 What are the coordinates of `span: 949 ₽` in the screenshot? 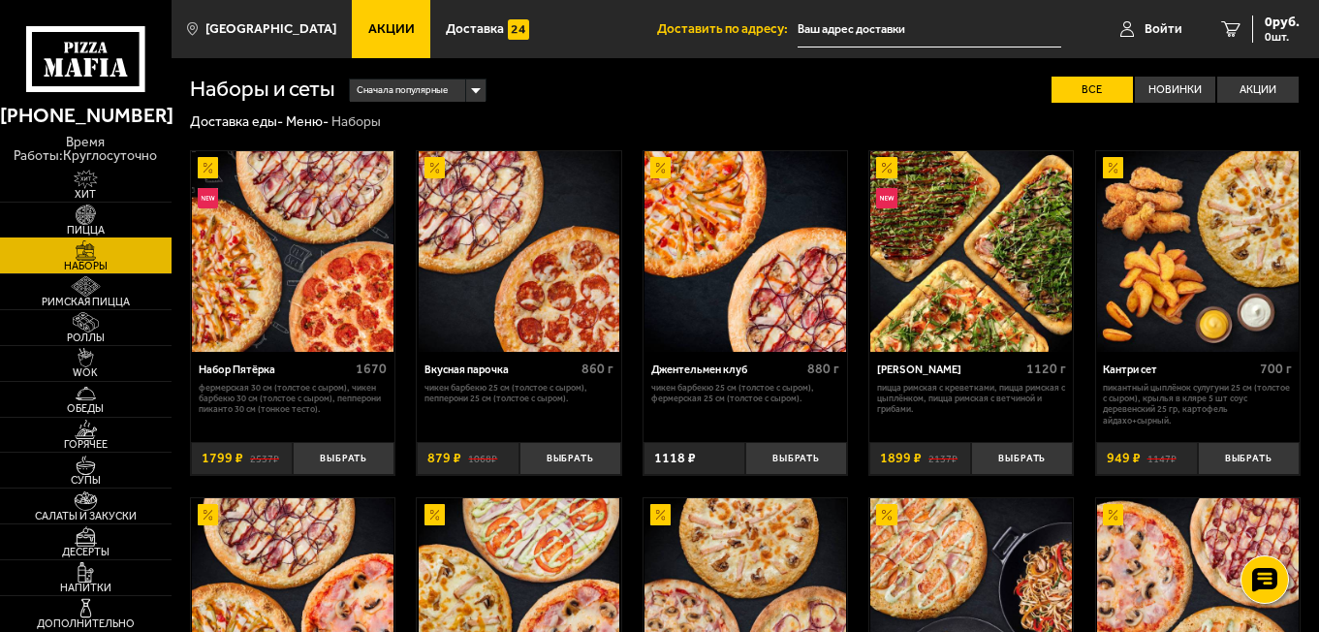 It's located at (1123, 458).